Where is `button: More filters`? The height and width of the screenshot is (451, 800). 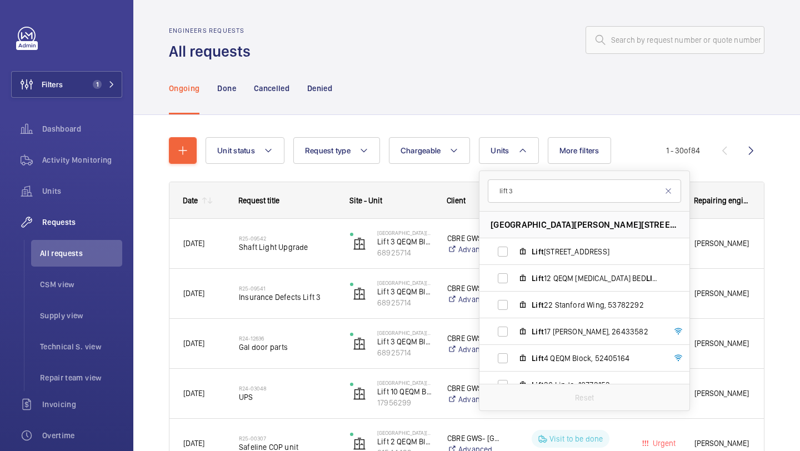 button: More filters is located at coordinates (579, 151).